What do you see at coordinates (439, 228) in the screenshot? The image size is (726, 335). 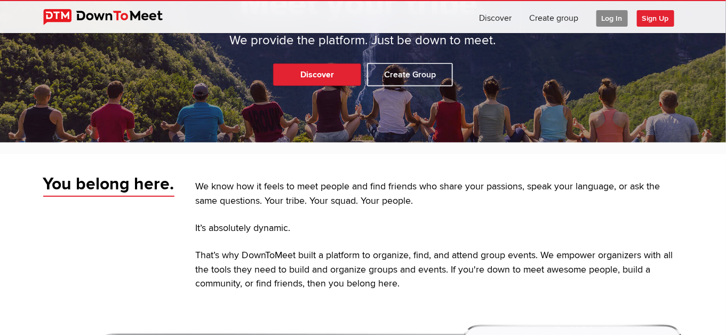 I see `p: It’s absolutely dynamic.` at bounding box center [439, 228].